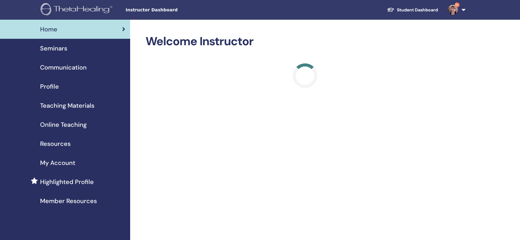 Image resolution: width=520 pixels, height=240 pixels. I want to click on span: 9+, so click(457, 5).